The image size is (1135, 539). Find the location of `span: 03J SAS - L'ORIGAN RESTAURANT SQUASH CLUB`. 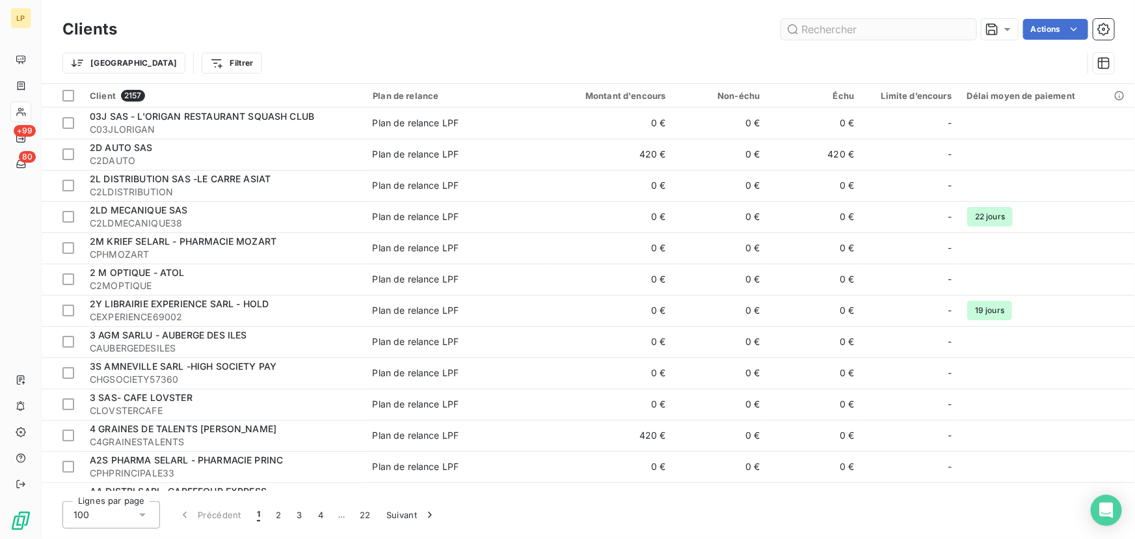

span: 03J SAS - L'ORIGAN RESTAURANT SQUASH CLUB is located at coordinates (202, 116).